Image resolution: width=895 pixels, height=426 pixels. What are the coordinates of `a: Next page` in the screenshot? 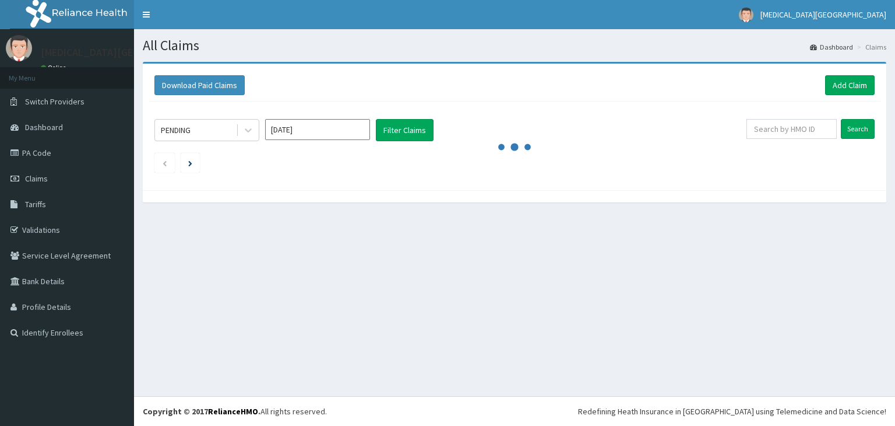 It's located at (190, 163).